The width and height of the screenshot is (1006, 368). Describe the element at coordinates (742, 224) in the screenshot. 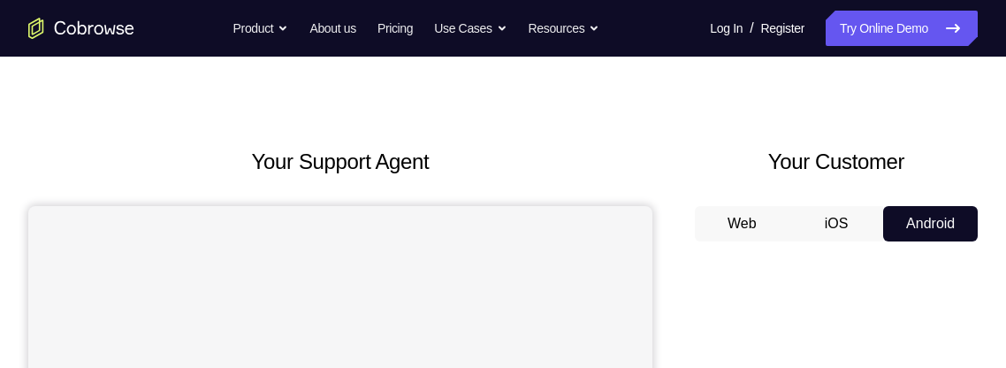

I see `button: Web` at that location.